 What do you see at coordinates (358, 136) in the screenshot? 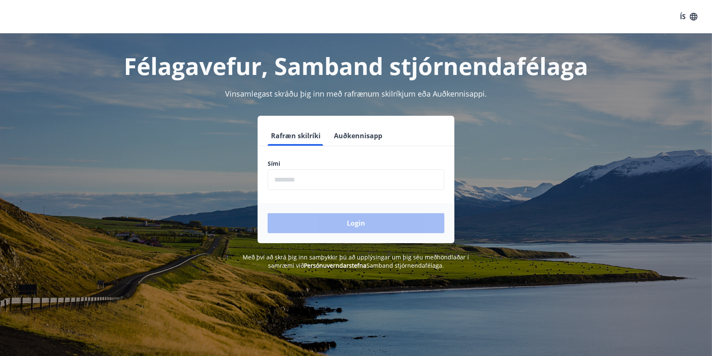
I see `button: Auðkennisapp` at bounding box center [358, 136].